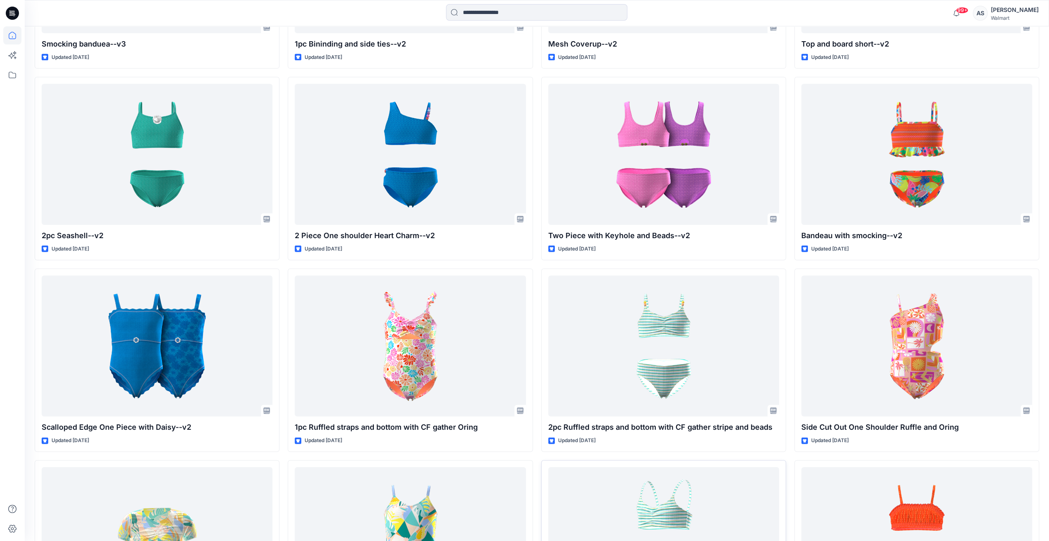 Image resolution: width=1049 pixels, height=541 pixels. I want to click on p: 2pc Ruffled straps and bottom with CF gather stripe and beads, so click(663, 427).